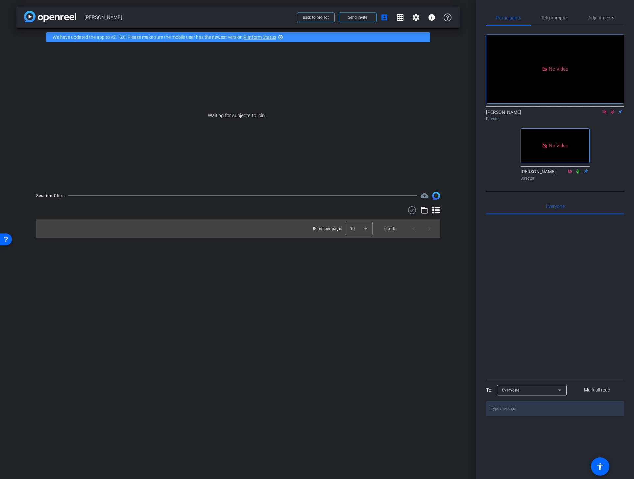  Describe the element at coordinates (390, 228) in the screenshot. I see `div: 0 of 0` at that location.